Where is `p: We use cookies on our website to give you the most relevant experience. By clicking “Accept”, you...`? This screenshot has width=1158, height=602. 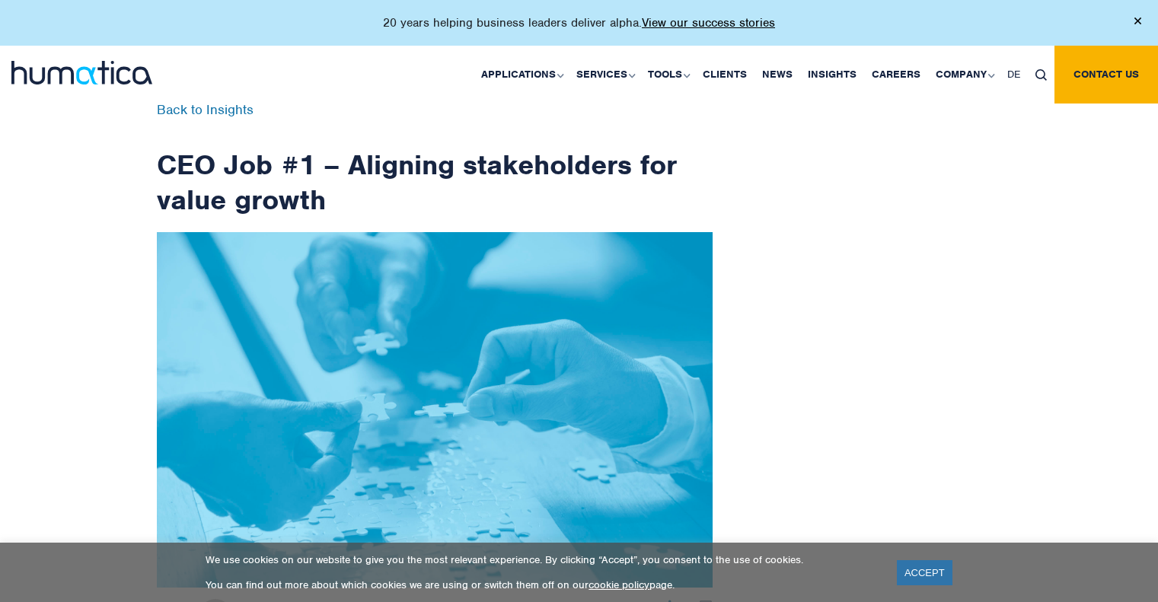
p: We use cookies on our website to give you the most relevant experience. By clicking “Accept”, you... is located at coordinates (541, 559).